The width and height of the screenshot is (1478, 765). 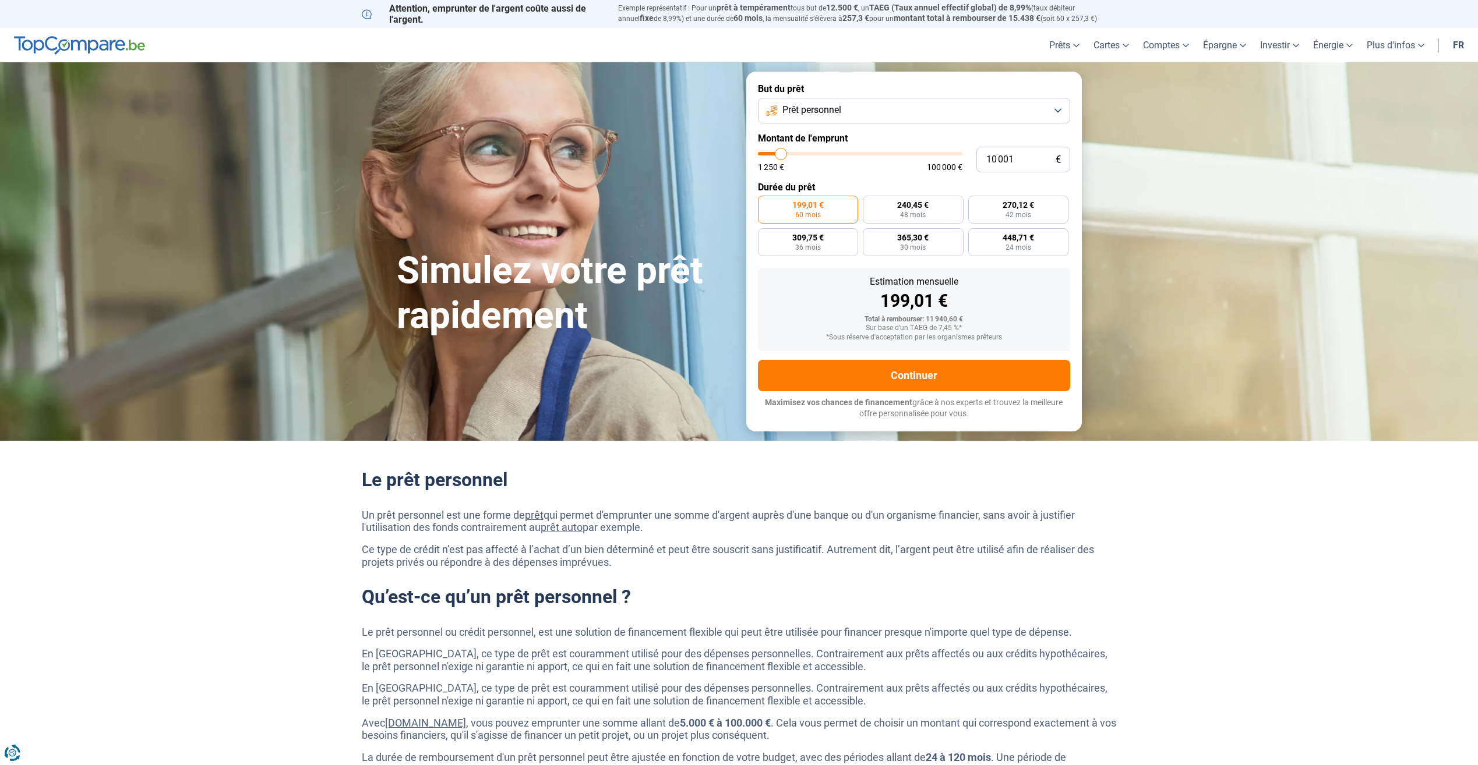 What do you see at coordinates (739, 521) in the screenshot?
I see `p: Un prêt personnel est une forme de qui permet d'emprunter une somme d'argent auprès d'une banque ...` at bounding box center [739, 521].